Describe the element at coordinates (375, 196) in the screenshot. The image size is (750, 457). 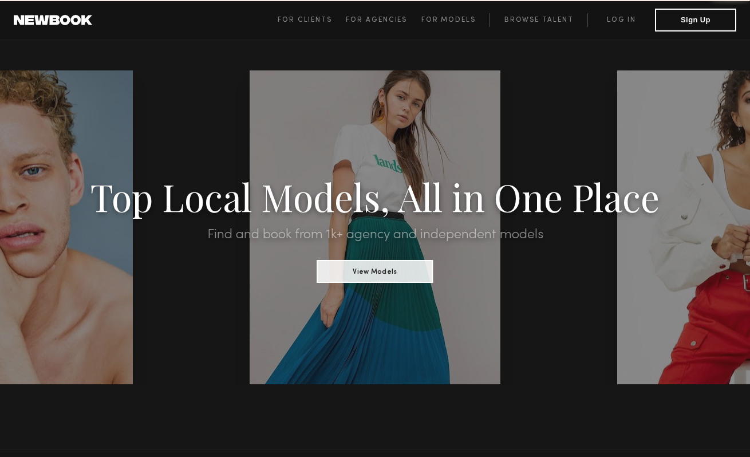
I see `h1: Top Local Models, All in One Place` at that location.